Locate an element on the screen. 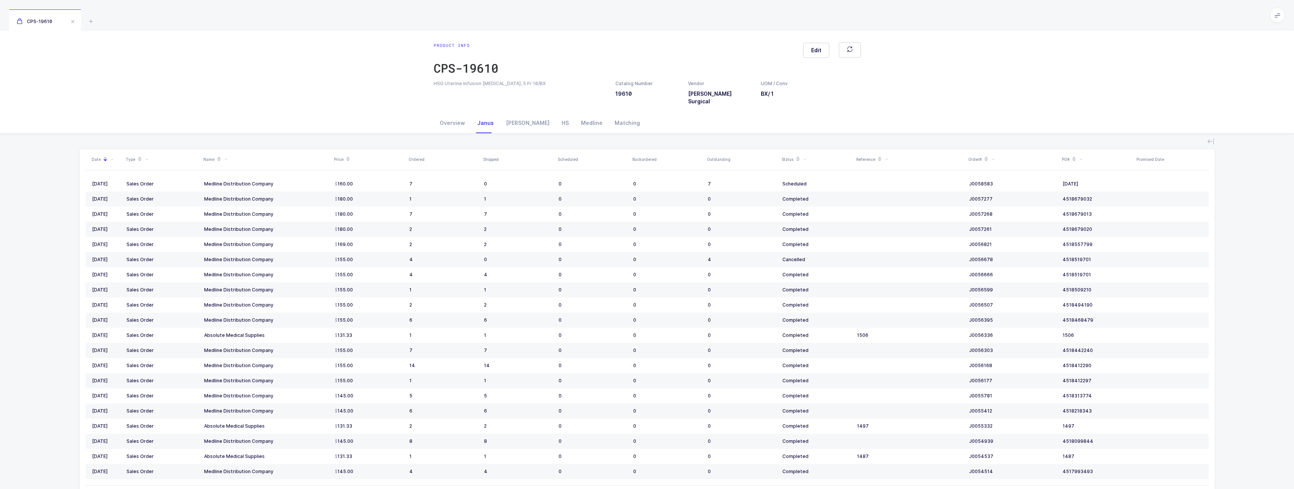 This screenshot has height=489, width=1294. div: Medline is located at coordinates (592, 123).